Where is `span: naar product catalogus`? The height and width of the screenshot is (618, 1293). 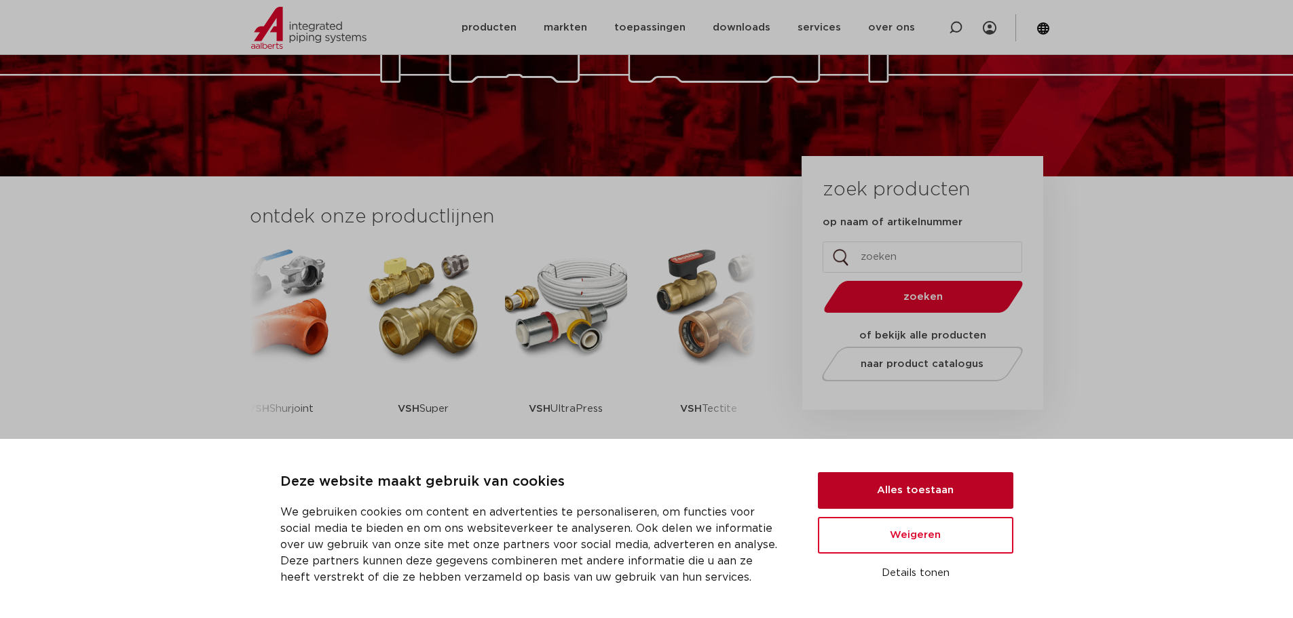 span: naar product catalogus is located at coordinates (922, 364).